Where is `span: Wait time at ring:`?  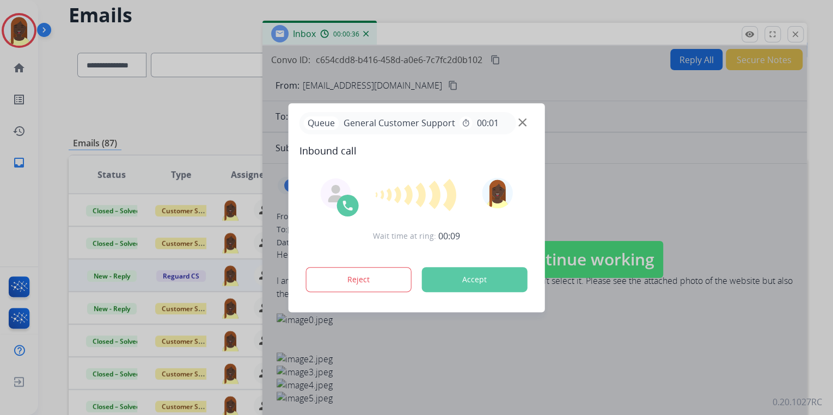
span: Wait time at ring: is located at coordinates (405, 236).